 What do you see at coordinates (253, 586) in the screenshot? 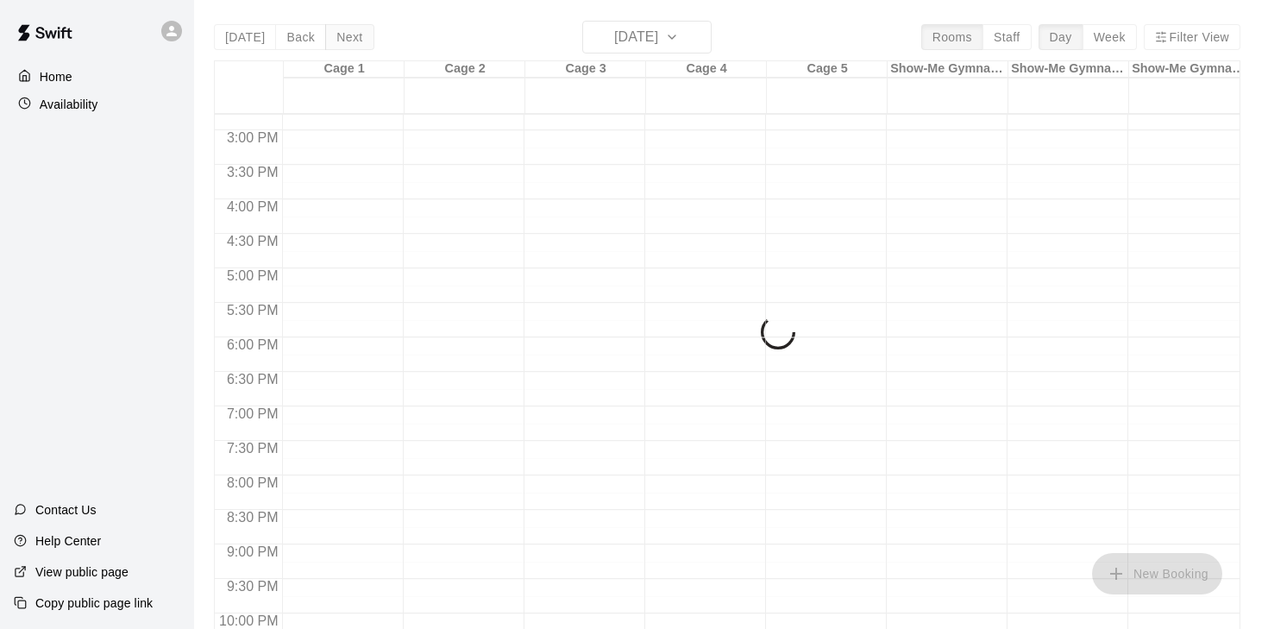
I see `span: 9:30 PM` at bounding box center [253, 586].